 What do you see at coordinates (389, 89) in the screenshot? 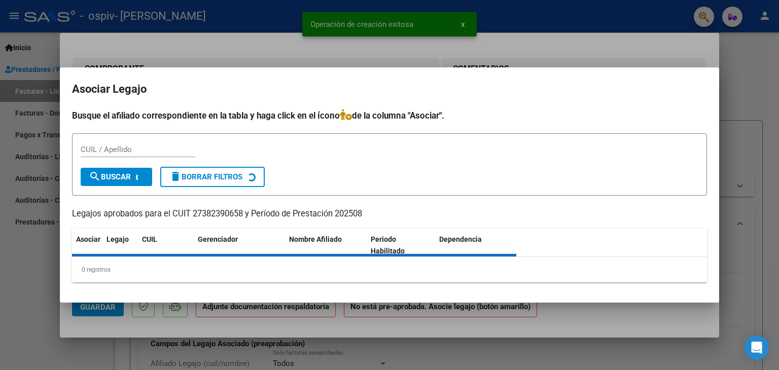
I see `h2: Asociar Legajo` at bounding box center [389, 89].